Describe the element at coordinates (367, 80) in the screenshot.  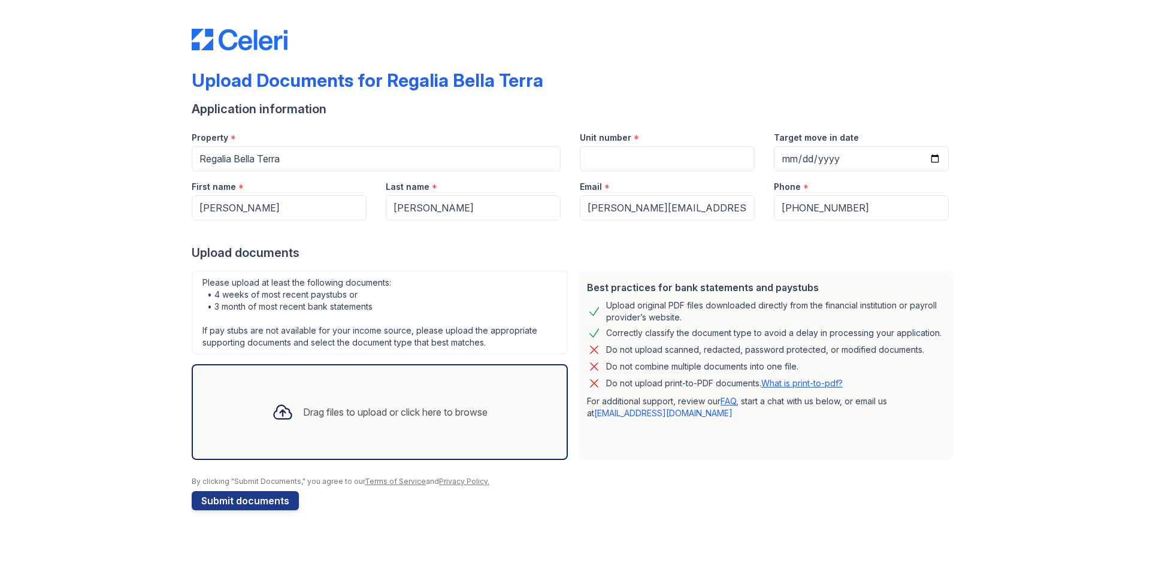
I see `div: Upload Documents for Regalia Bella Terra` at that location.